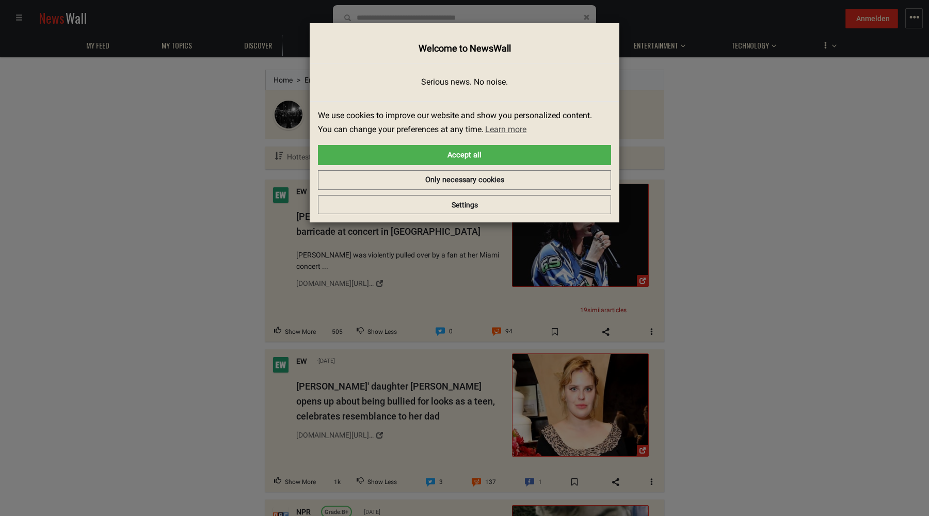  What do you see at coordinates (464, 155) in the screenshot?
I see `a: allow cookies` at bounding box center [464, 155].